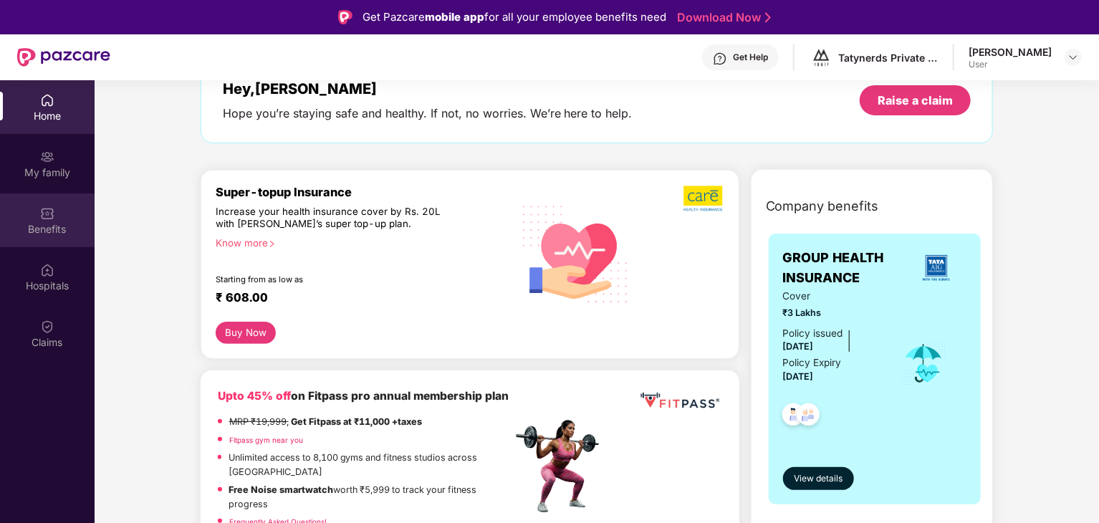 This screenshot has width=1099, height=523. What do you see at coordinates (333, 279) in the screenshot?
I see `div: Starting from as low as` at bounding box center [333, 279].